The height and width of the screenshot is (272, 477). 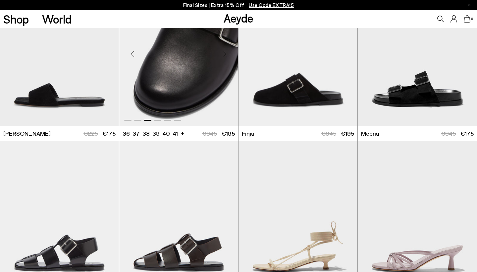 What do you see at coordinates (166, 133) in the screenshot?
I see `li: 40` at bounding box center [166, 133].